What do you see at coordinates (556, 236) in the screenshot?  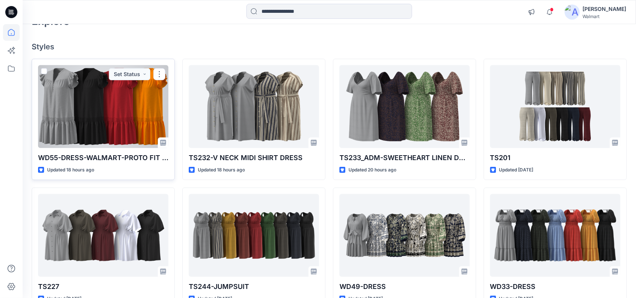 I see `a: WD33-DRESS` at bounding box center [556, 236].